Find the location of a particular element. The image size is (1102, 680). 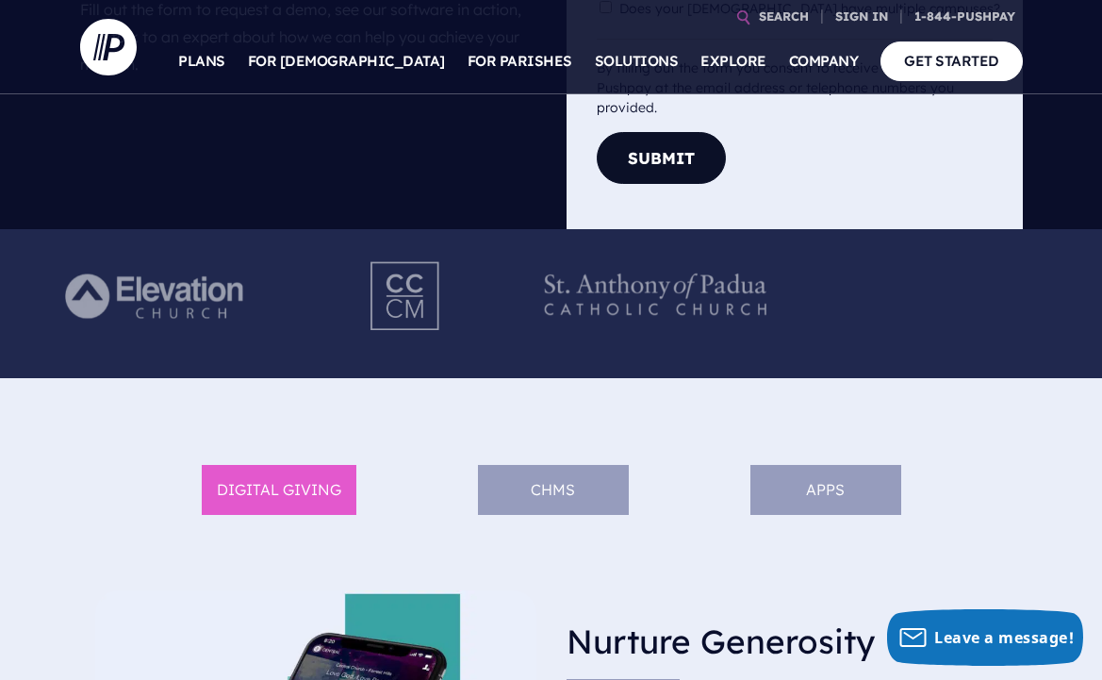

img: Pushpay_Logo__CCM is located at coordinates (406, 296).